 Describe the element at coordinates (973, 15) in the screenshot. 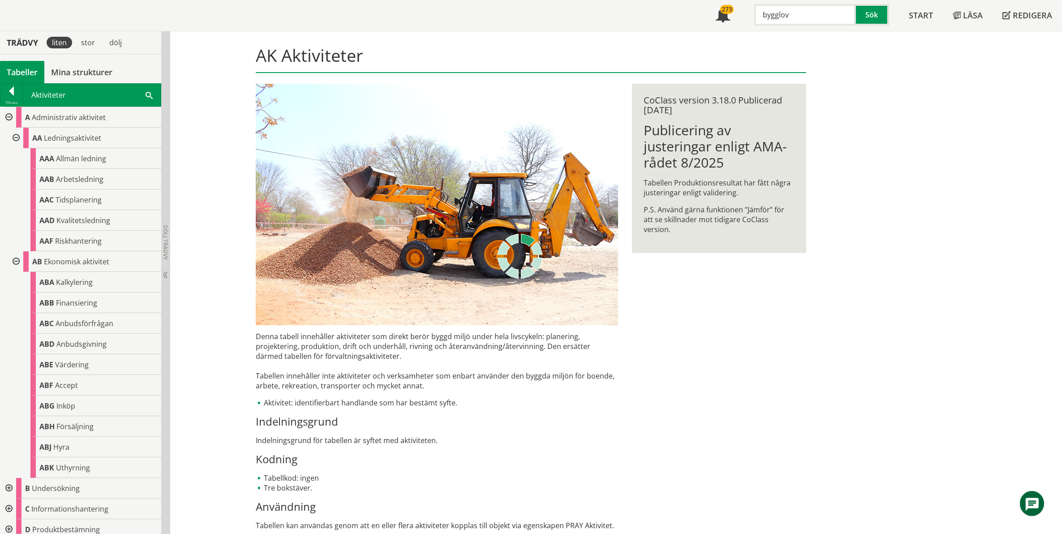

I see `span: Läsa` at that location.